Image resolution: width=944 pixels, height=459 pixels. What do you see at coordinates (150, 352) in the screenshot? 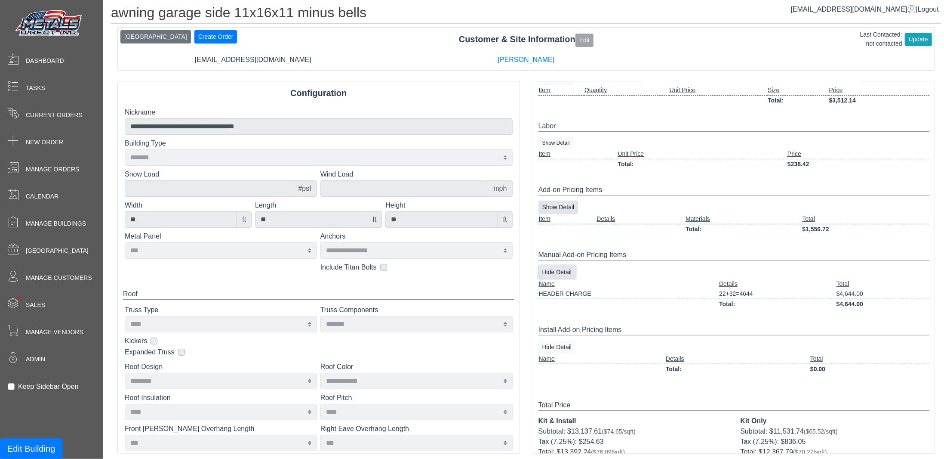
I see `label: Expanded Truss` at bounding box center [150, 352].